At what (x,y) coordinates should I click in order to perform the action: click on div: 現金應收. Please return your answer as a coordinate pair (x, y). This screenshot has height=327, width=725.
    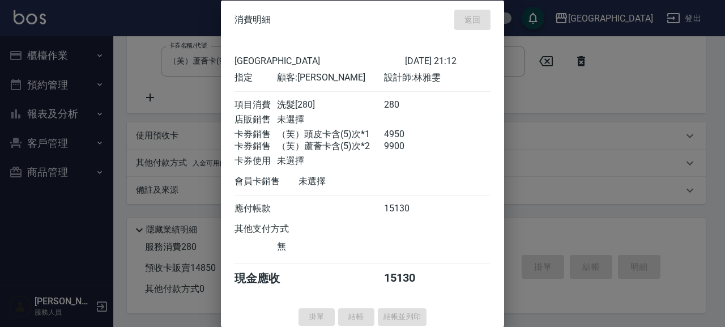
    Looking at the image, I should click on (266, 278).